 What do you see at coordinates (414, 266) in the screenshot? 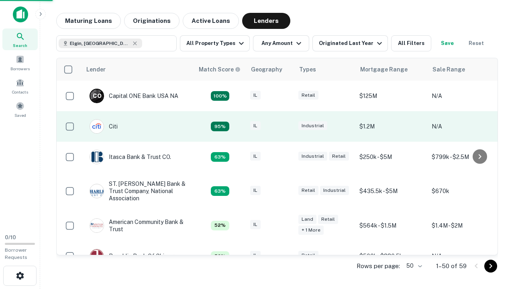
I see `div: 50` at bounding box center [414, 266].